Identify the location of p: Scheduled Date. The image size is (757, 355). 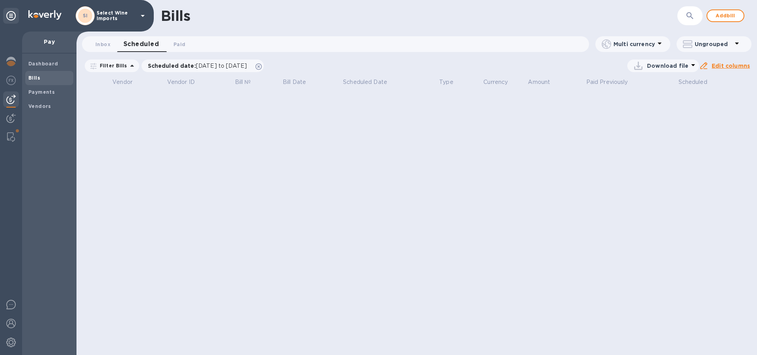
(365, 82).